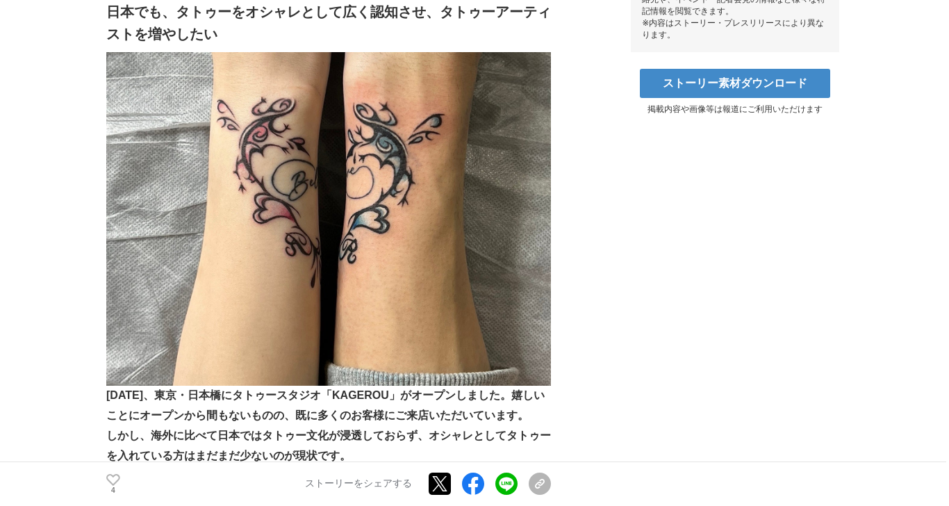  I want to click on strong: 日本でも、タトゥーをオシャレとして広く認知させ、タトゥーアーティストを増やしたい, so click(328, 23).